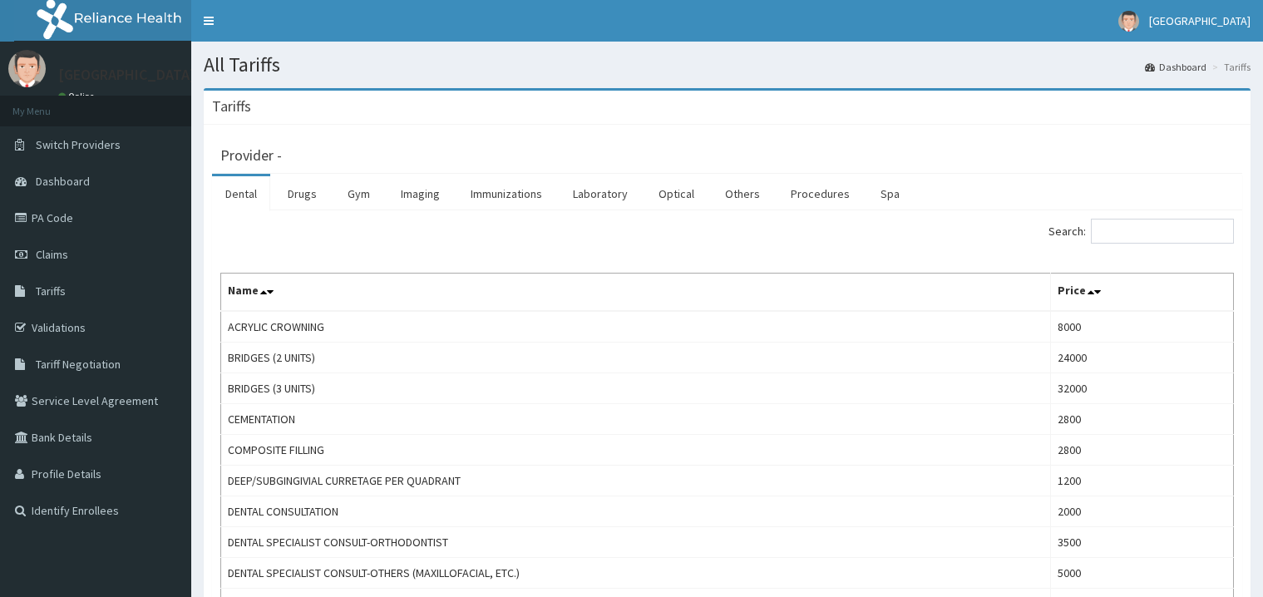  I want to click on a: Online, so click(78, 96).